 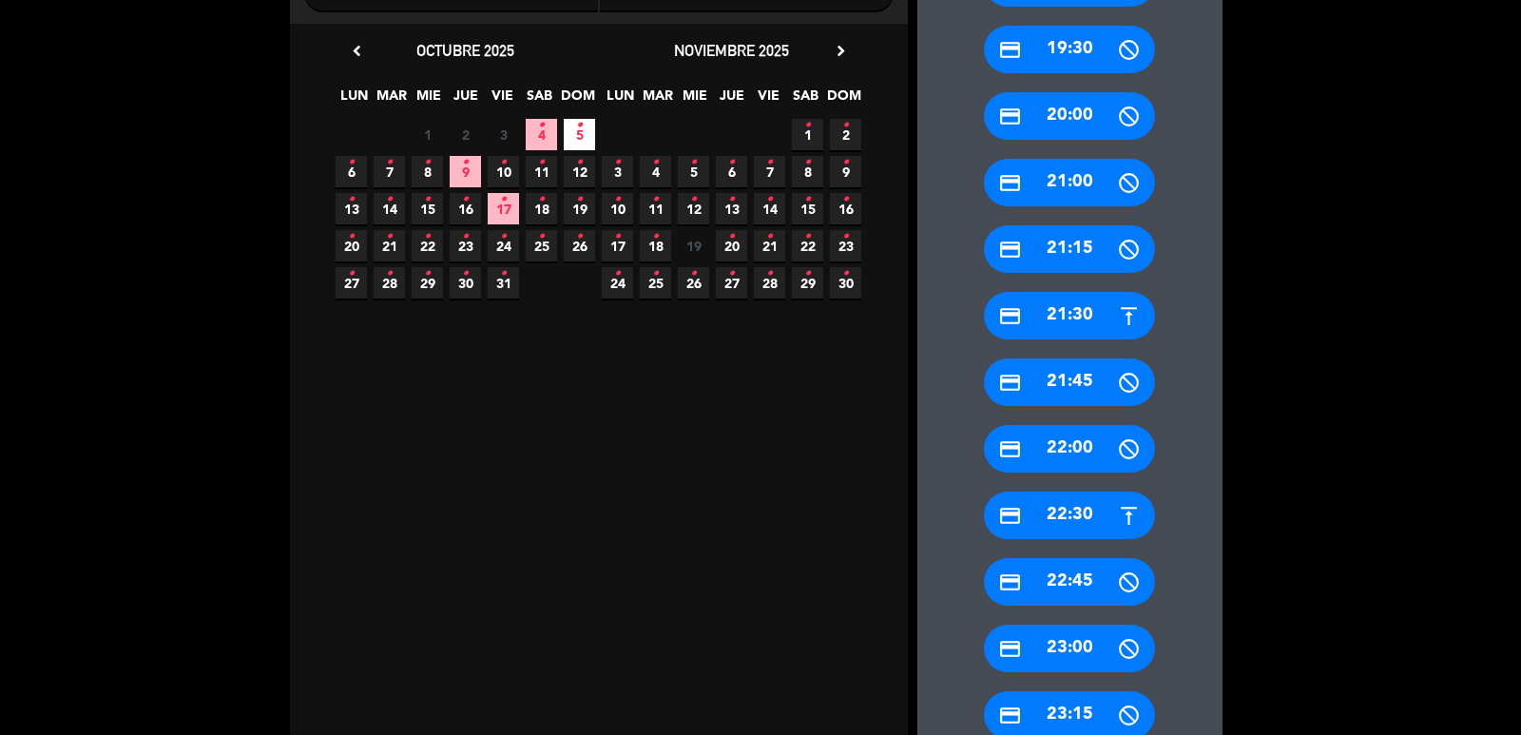 What do you see at coordinates (541, 171) in the screenshot?
I see `span: 11` at bounding box center [541, 171].